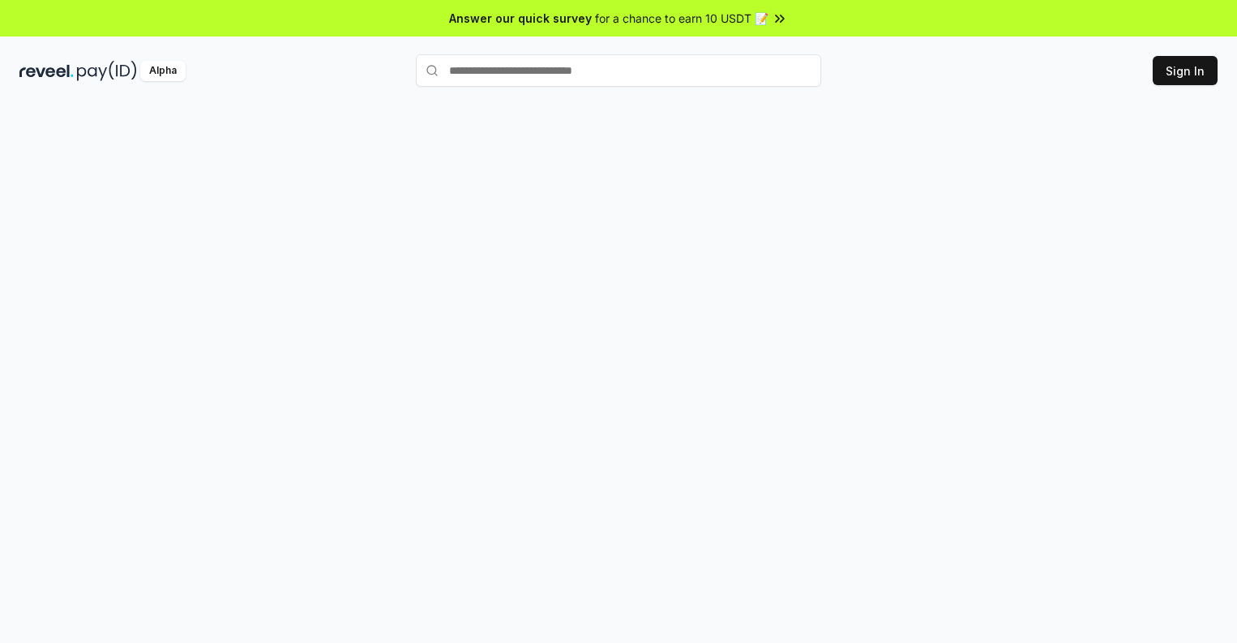 This screenshot has height=643, width=1237. I want to click on img: reveel_dark, so click(46, 71).